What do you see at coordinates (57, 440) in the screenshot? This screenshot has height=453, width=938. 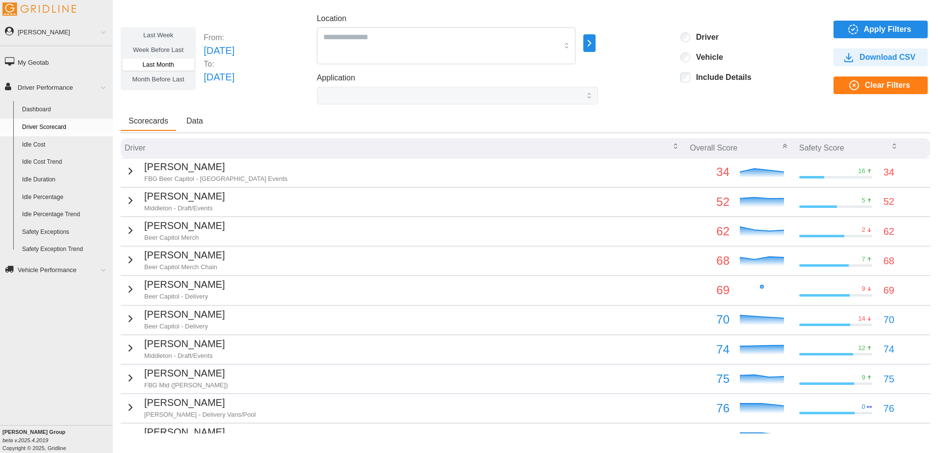 I see `div: Copyright © 2025, Gridline` at bounding box center [57, 440].